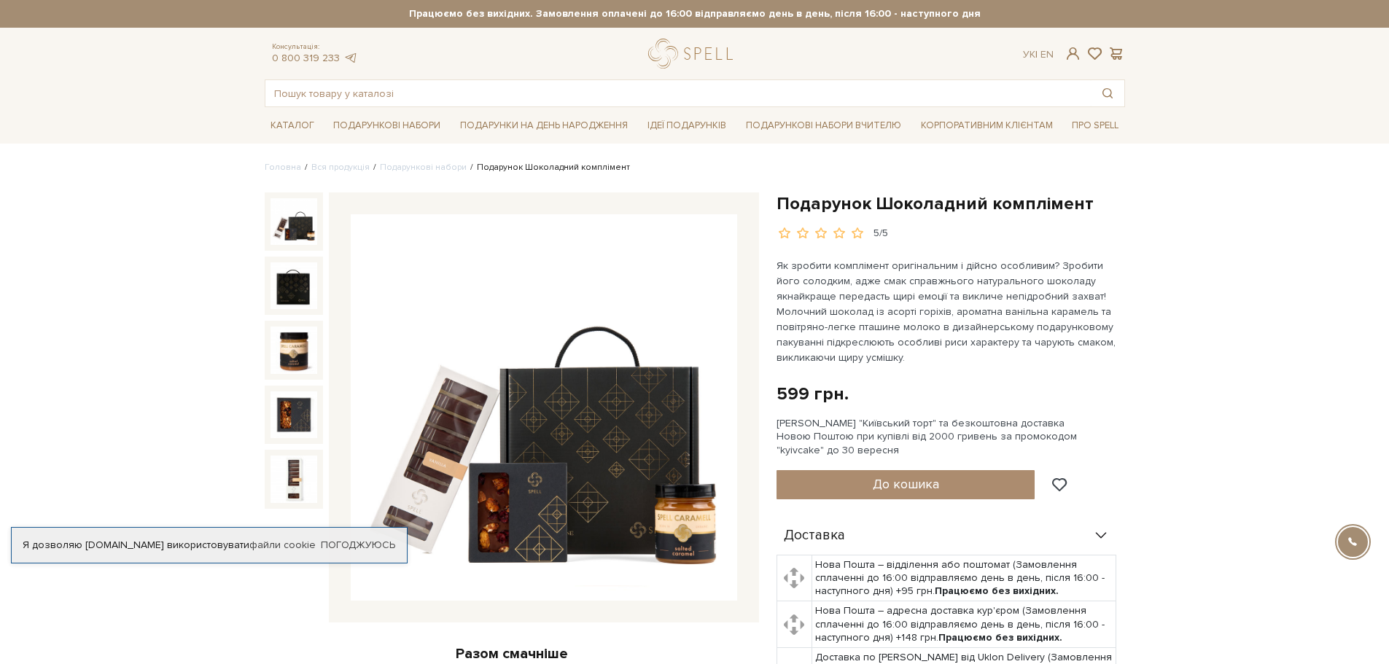 The height and width of the screenshot is (664, 1389). What do you see at coordinates (947, 311) in the screenshot?
I see `p: Як зробити комплімент оригінальним і дійсно особливим? Зробити його солодким, адже смак справжньо...` at bounding box center [947, 311].